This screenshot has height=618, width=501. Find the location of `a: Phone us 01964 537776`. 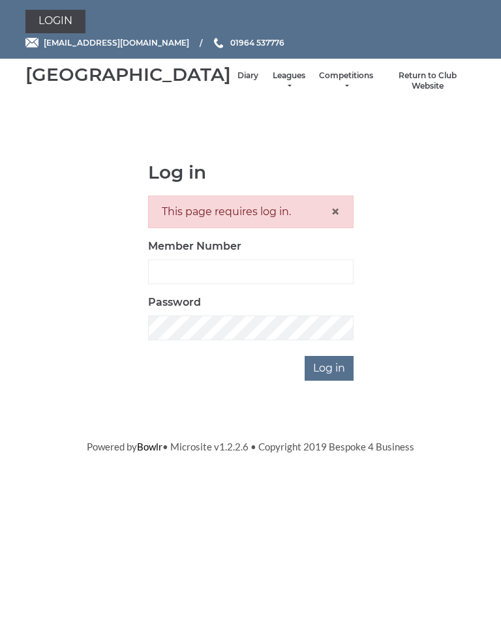

a: Phone us 01964 537776 is located at coordinates (248, 42).